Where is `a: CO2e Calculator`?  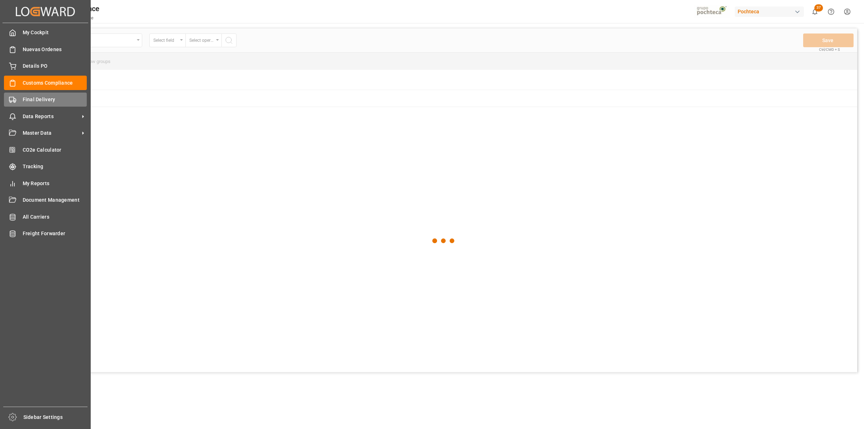 a: CO2e Calculator is located at coordinates (45, 149).